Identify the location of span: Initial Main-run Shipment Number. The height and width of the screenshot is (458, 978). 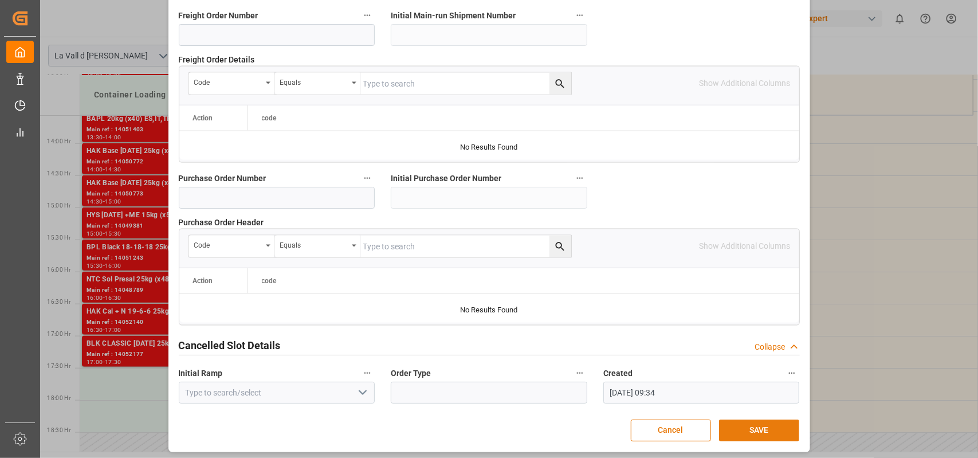
(453, 15).